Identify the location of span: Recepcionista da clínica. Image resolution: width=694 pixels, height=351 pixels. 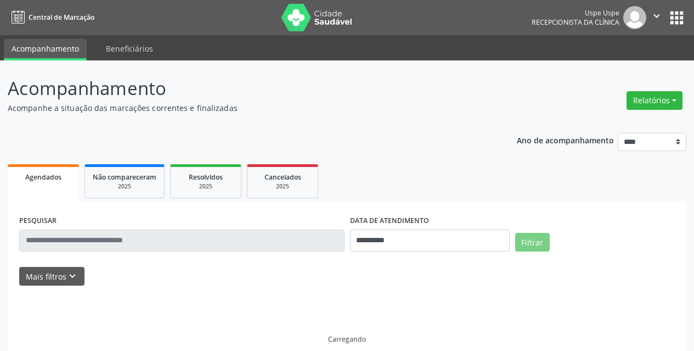
(576, 22).